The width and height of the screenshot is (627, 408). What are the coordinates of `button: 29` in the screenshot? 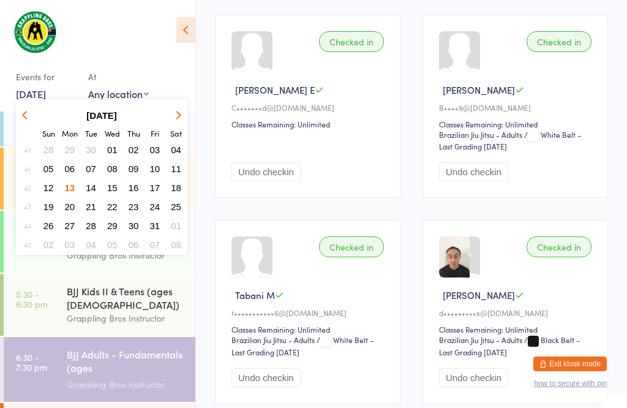 It's located at (70, 149).